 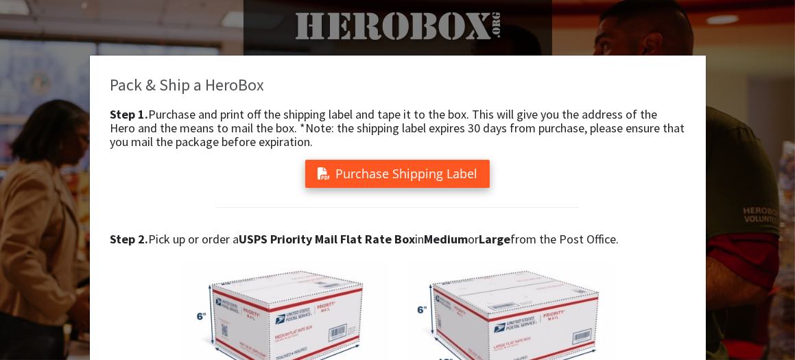 I want to click on b: Step 2., so click(x=130, y=239).